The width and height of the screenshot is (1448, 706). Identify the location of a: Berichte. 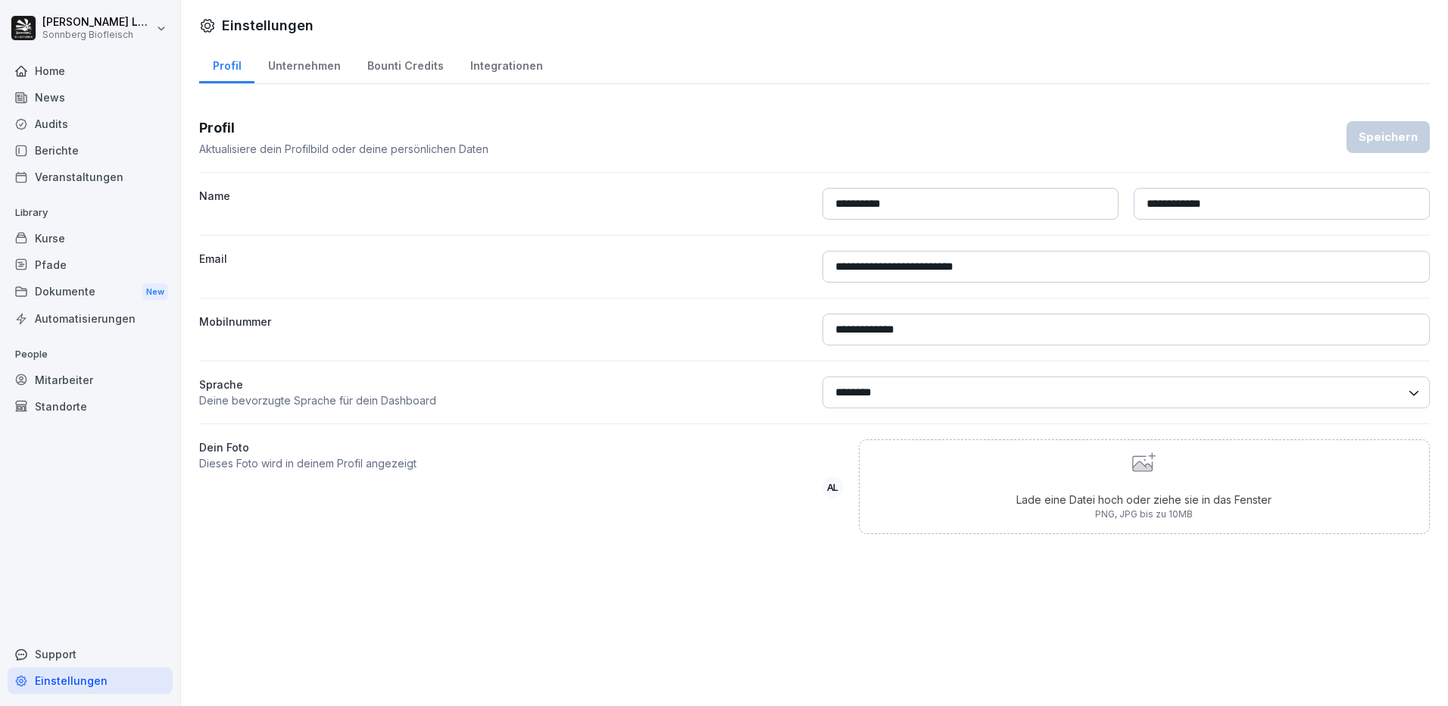
(90, 150).